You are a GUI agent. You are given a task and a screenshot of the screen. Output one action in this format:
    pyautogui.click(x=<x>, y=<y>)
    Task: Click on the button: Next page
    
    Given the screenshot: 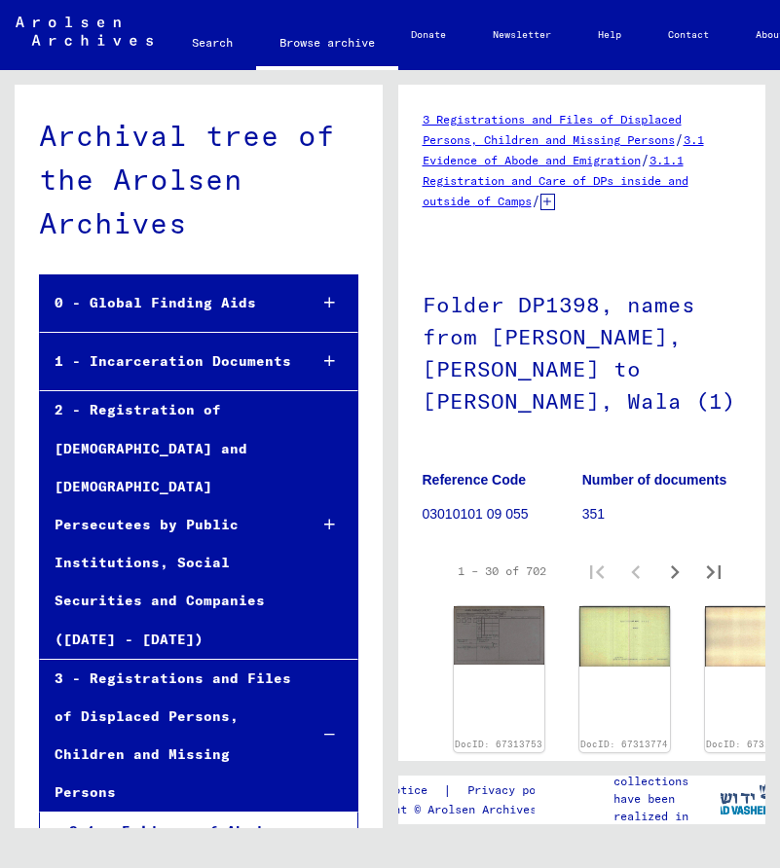 What is the action you would take?
    pyautogui.click(x=675, y=571)
    